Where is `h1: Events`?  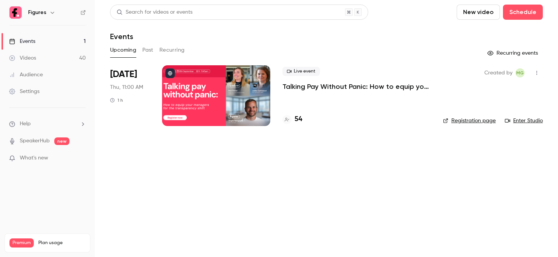
h1: Events is located at coordinates (121, 36).